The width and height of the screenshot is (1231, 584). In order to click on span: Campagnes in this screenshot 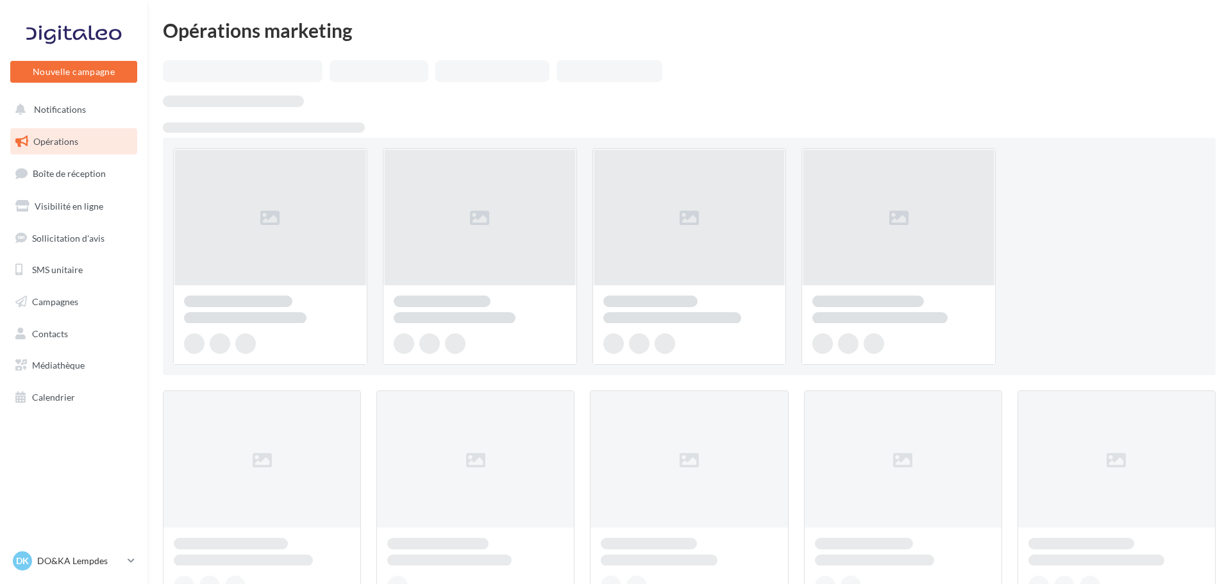, I will do `click(55, 301)`.